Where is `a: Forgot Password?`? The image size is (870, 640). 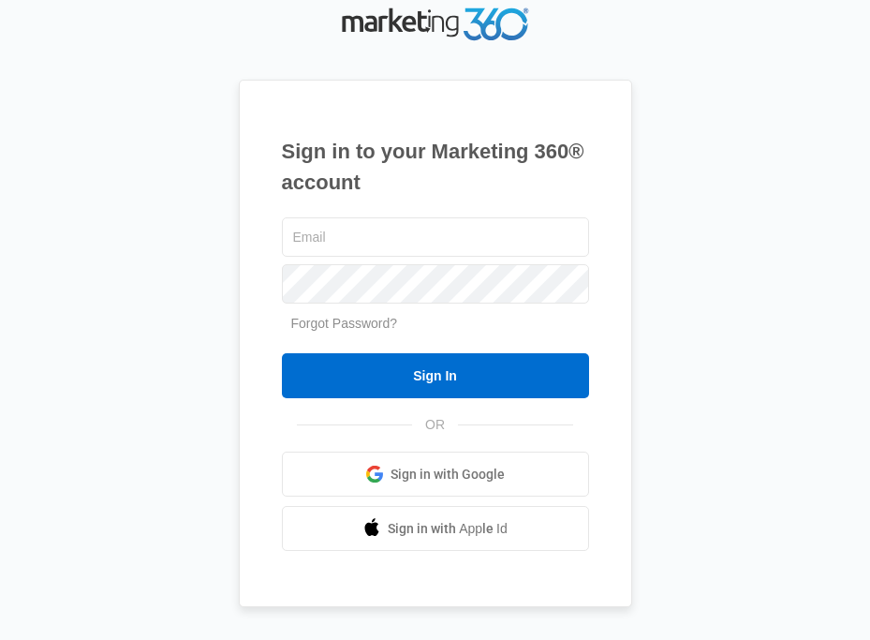 a: Forgot Password? is located at coordinates (345, 323).